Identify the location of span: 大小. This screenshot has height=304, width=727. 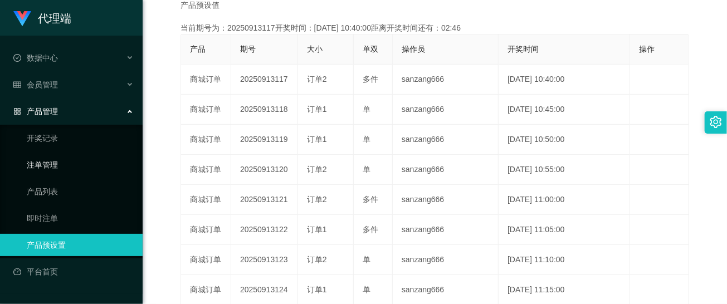
(315, 49).